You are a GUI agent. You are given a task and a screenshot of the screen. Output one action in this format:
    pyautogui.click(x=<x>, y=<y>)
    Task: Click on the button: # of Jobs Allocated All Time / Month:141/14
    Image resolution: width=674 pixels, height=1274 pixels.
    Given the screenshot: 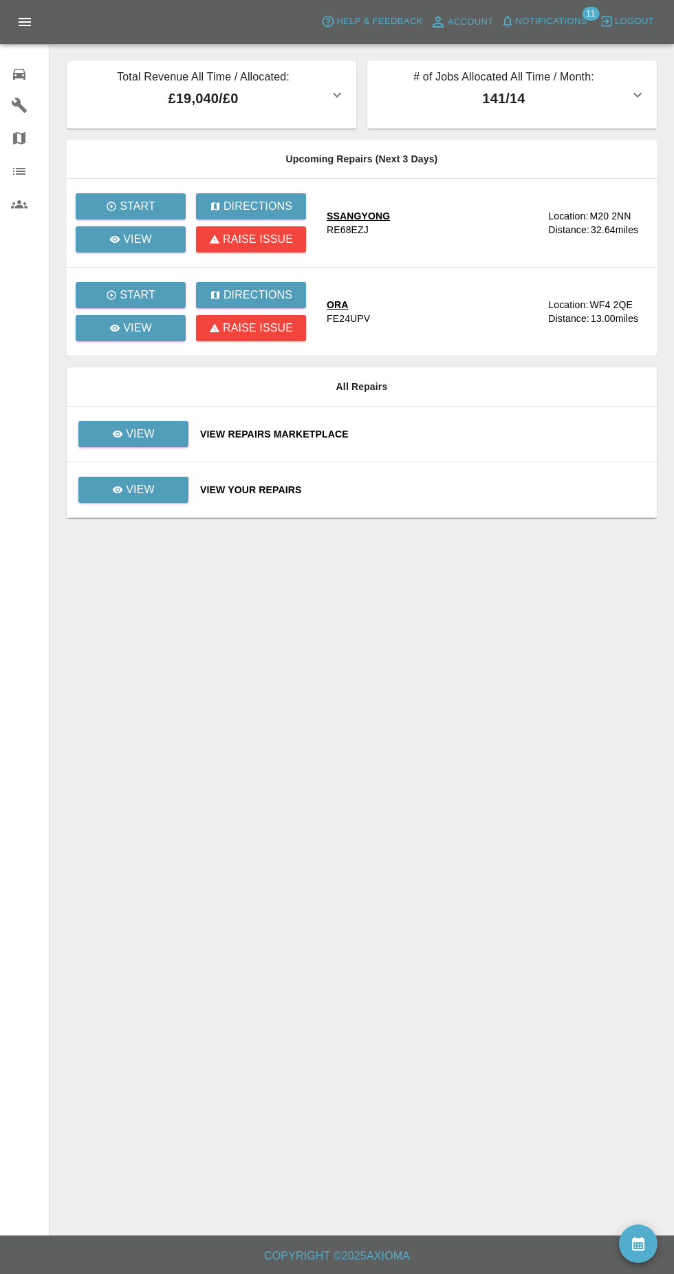 What is the action you would take?
    pyautogui.click(x=512, y=94)
    